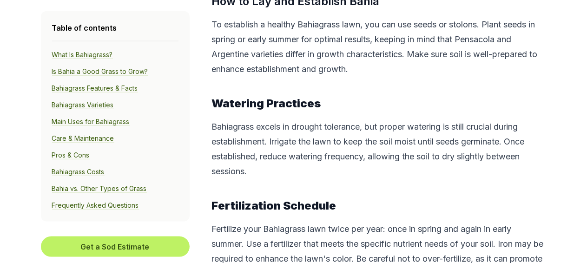 The width and height of the screenshot is (587, 263). I want to click on a: Bahia vs. Other Types of Grass, so click(99, 189).